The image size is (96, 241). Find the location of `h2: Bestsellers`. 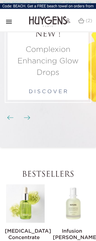

h2: Bestsellers is located at coordinates (48, 175).